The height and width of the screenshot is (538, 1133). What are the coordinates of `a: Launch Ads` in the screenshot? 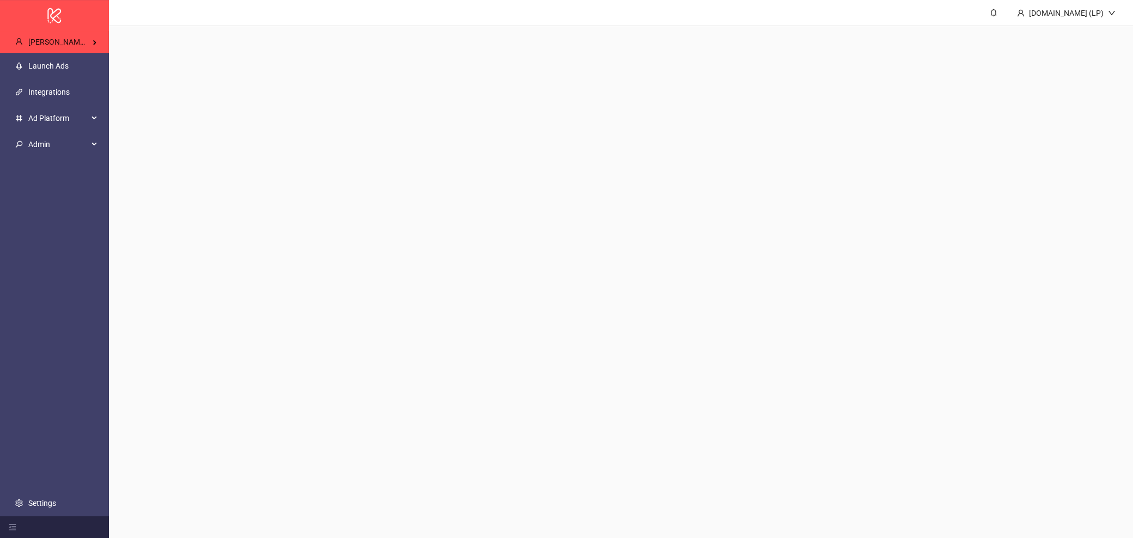 It's located at (48, 66).